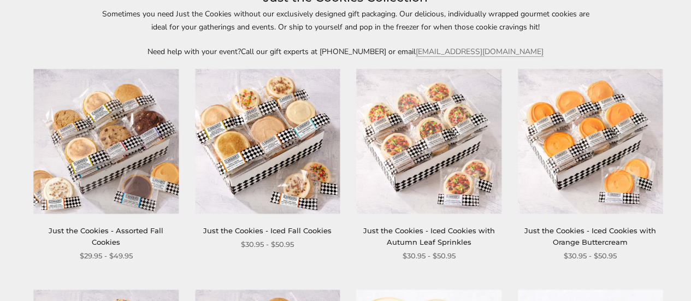  I want to click on span: $29.95 - $49.95, so click(106, 256).